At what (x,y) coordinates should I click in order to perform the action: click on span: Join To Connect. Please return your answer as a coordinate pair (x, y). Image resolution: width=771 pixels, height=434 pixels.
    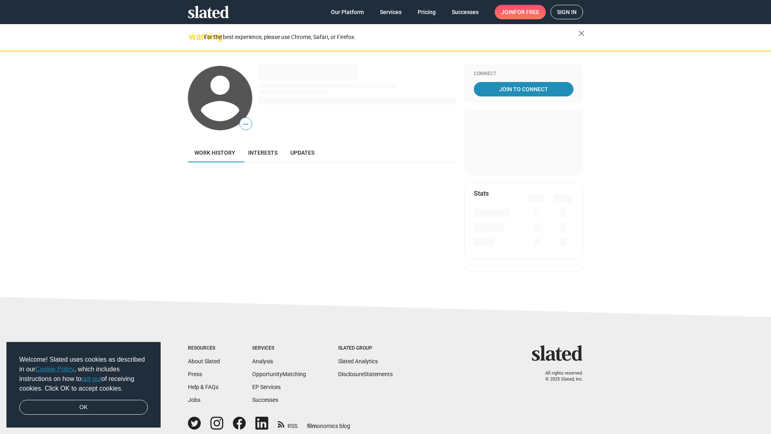
    Looking at the image, I should click on (524, 89).